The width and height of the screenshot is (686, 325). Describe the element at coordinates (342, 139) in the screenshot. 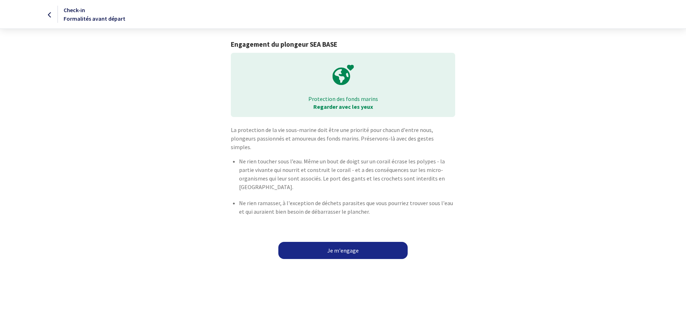

I see `p: La protection de la vie sous-marine doit être une priorité pour chacun d'entre nous, plongeurs pa...` at that location.